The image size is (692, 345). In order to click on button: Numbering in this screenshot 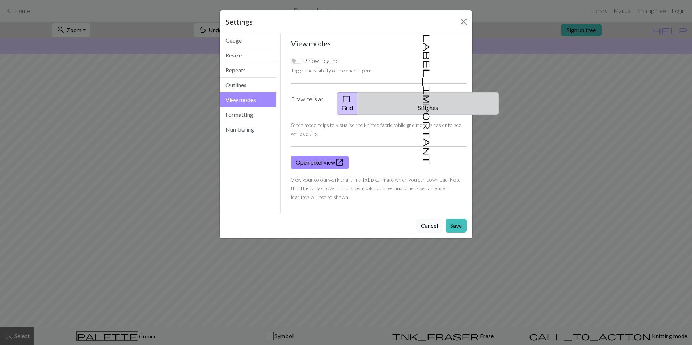, I will do `click(248, 130)`.